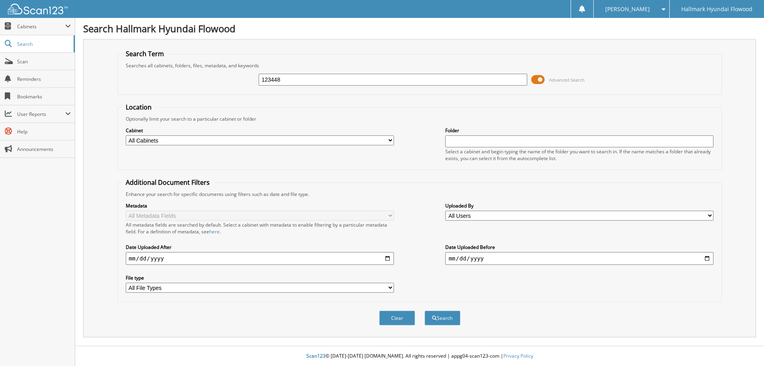 The width and height of the screenshot is (764, 366). I want to click on div: Enhance your search for specific documents using filters such as date and file type., so click(420, 194).